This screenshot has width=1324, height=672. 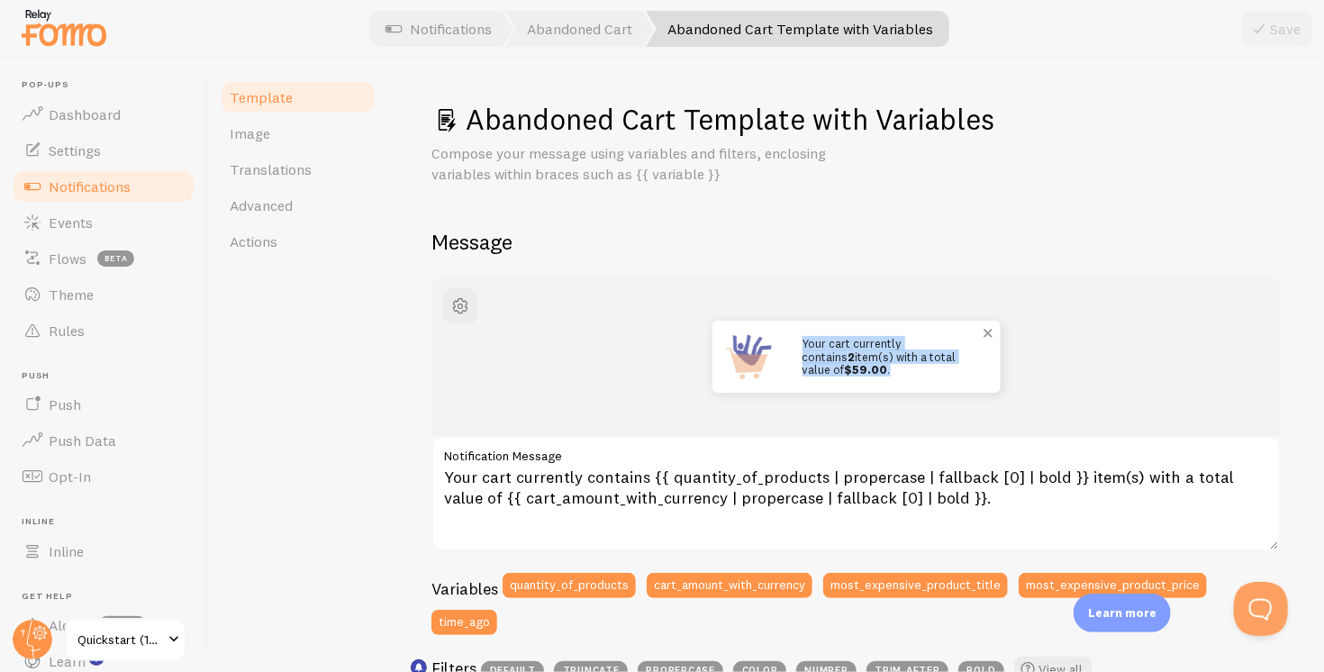 I want to click on img: fomo-relay-logo-orange.svg, so click(x=64, y=27).